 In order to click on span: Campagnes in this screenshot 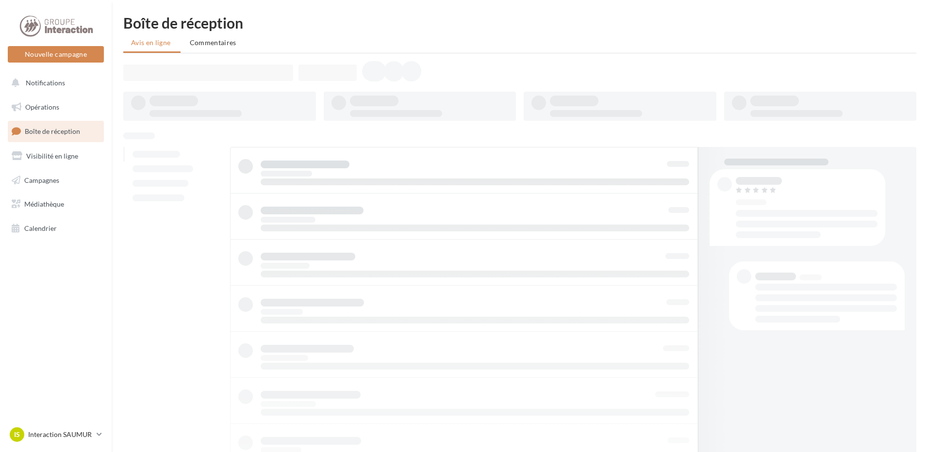, I will do `click(42, 180)`.